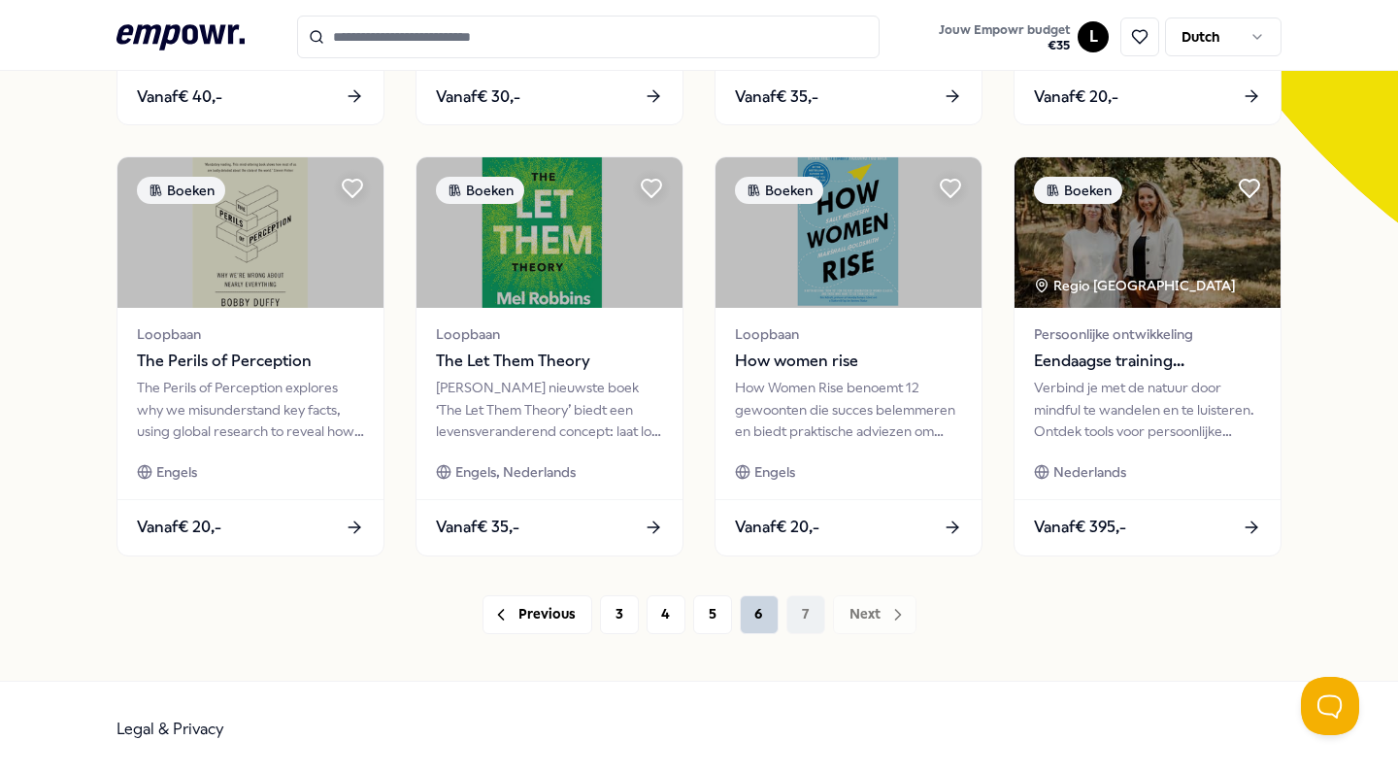 This screenshot has height=774, width=1398. Describe the element at coordinates (1004, 37) in the screenshot. I see `a: Jouw Empowr budget€35` at that location.